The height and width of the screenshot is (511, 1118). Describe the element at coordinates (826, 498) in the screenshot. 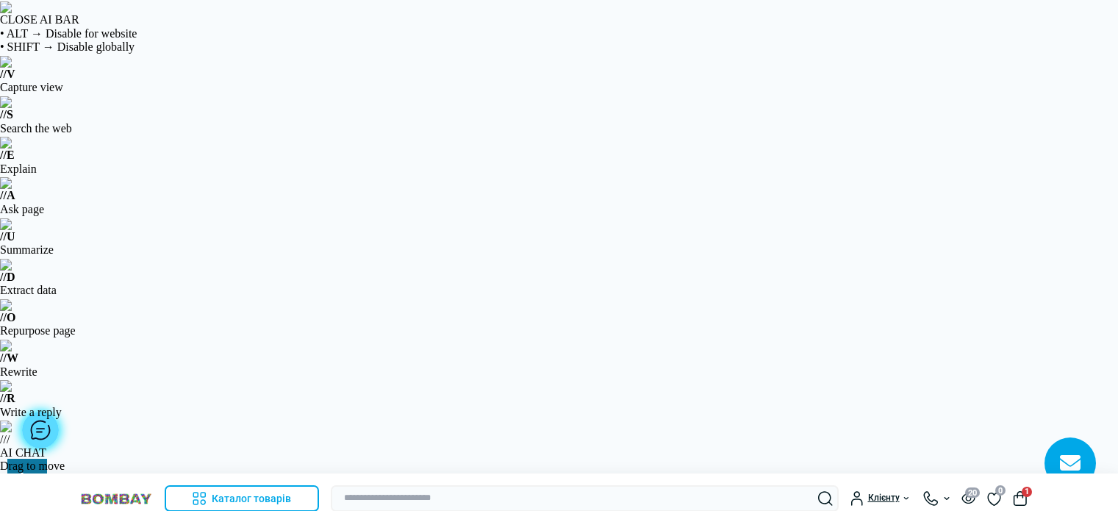

I see `button: Search` at that location.